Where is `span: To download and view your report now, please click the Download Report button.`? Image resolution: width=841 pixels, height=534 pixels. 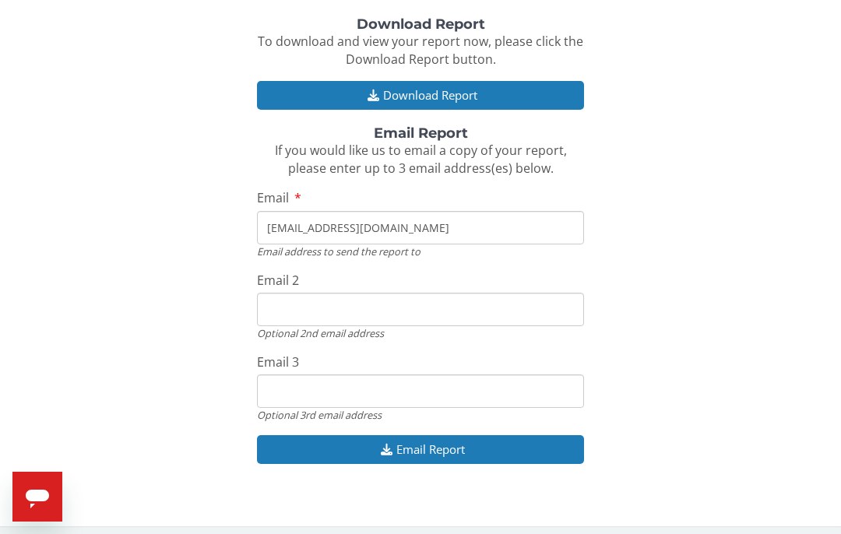
span: To download and view your report now, please click the Download Report button. is located at coordinates (420, 50).